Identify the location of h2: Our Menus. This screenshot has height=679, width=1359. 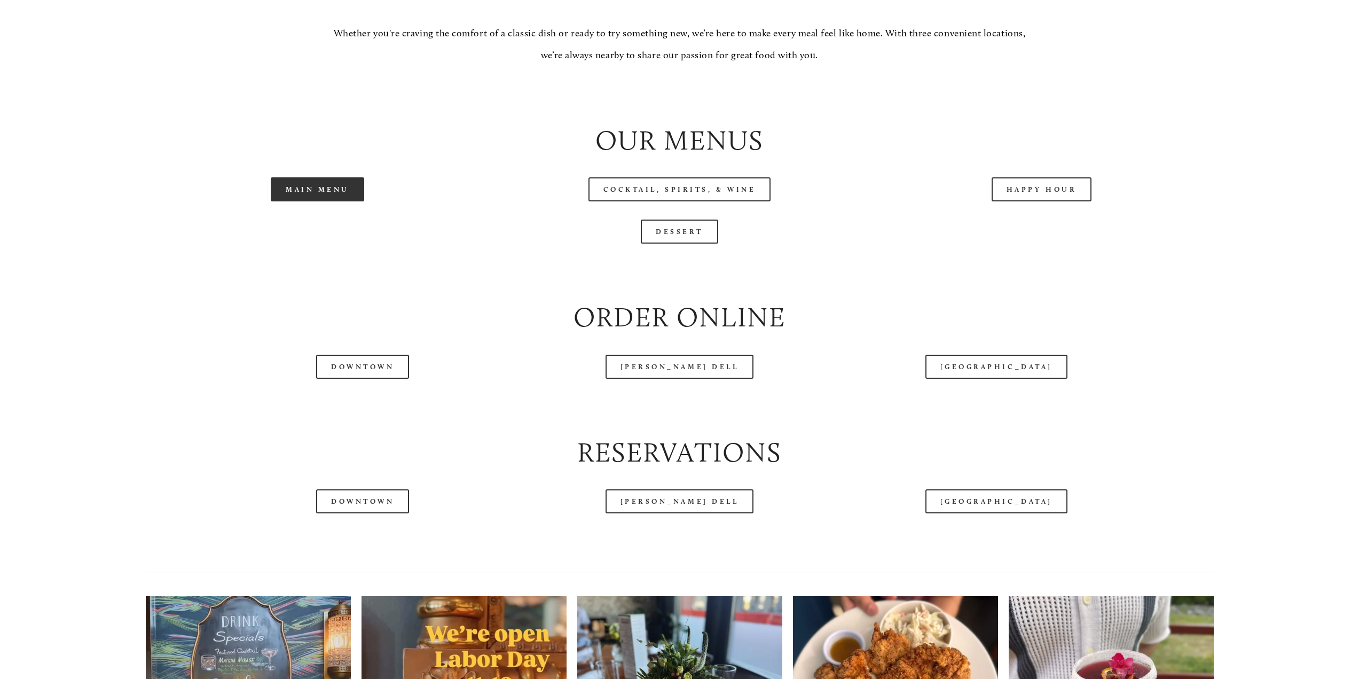
(680, 140).